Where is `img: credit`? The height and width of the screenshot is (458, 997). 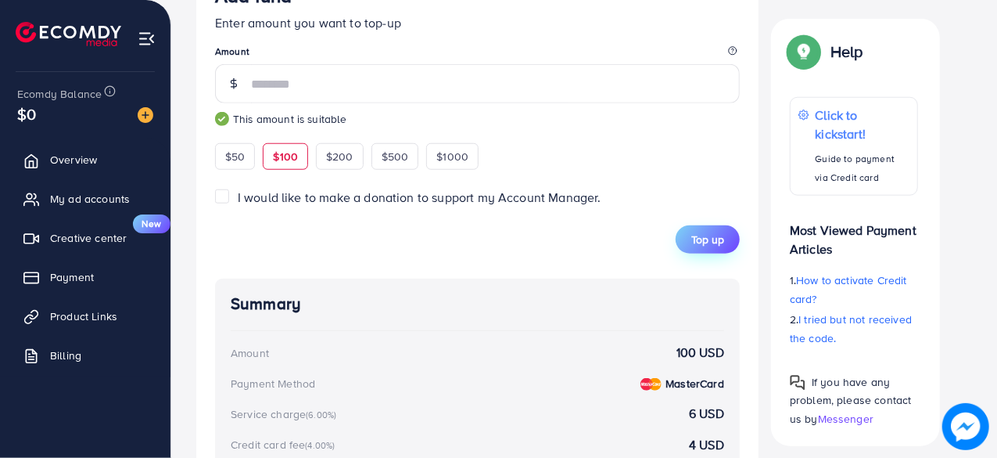 img: credit is located at coordinates (651, 384).